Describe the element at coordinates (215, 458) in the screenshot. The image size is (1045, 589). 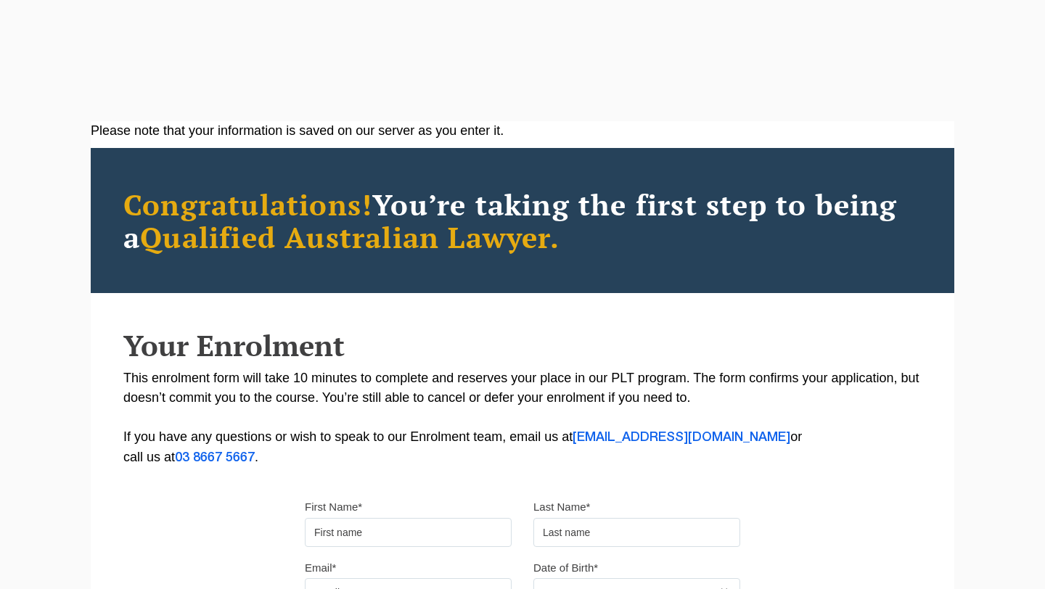
I see `a: 03 8667 5667` at that location.